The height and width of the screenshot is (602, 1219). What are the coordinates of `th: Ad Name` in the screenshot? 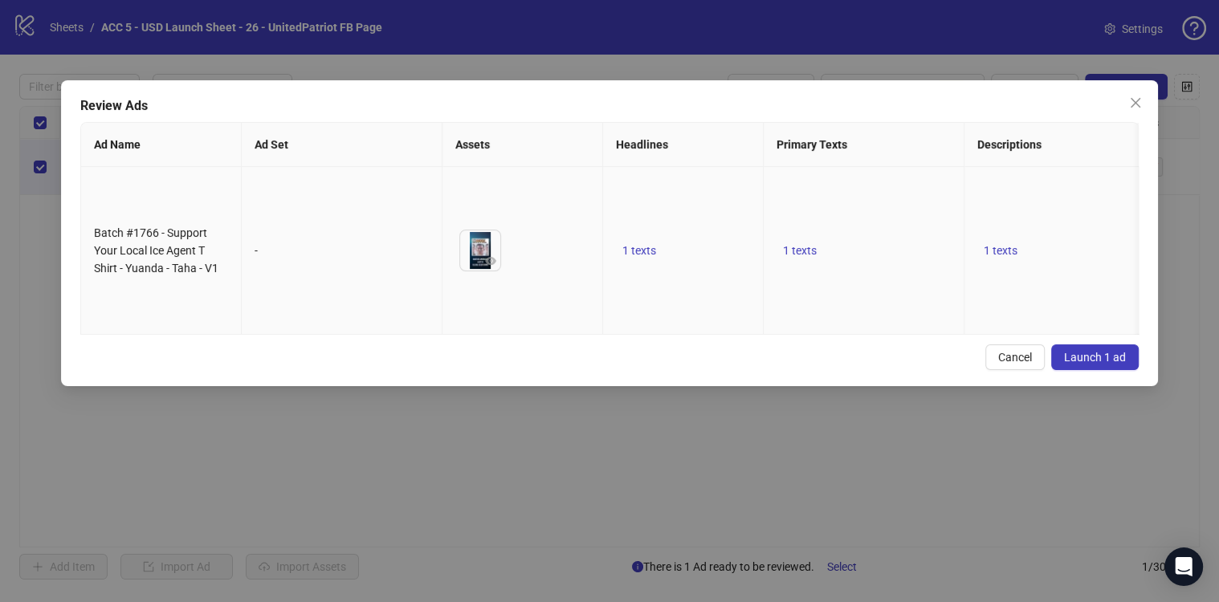 It's located at (161, 145).